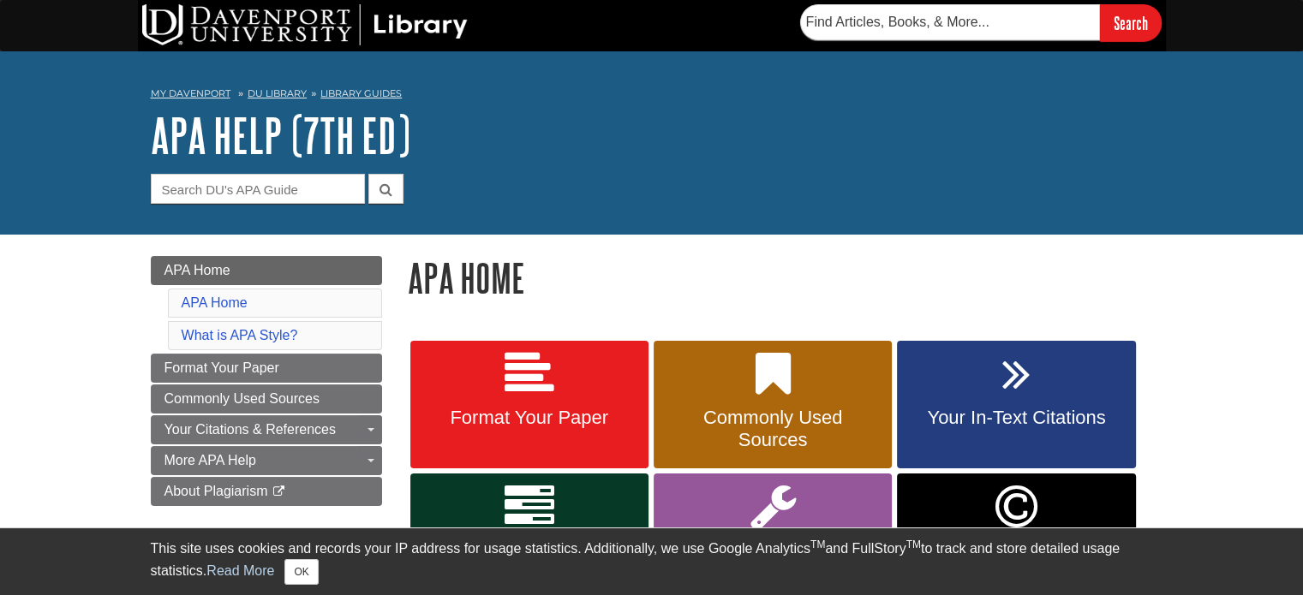 The height and width of the screenshot is (595, 1303). What do you see at coordinates (1016, 405) in the screenshot?
I see `a: Your In-Text Citations` at bounding box center [1016, 405].